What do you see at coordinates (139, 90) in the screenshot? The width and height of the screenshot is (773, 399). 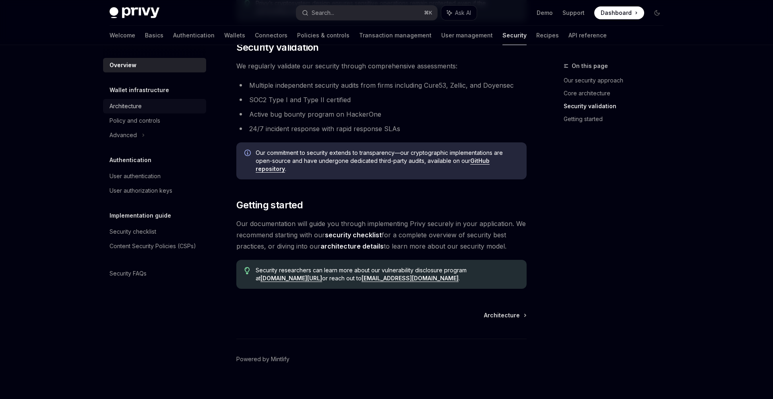 I see `h5: Wallet infrastructure` at bounding box center [139, 90].